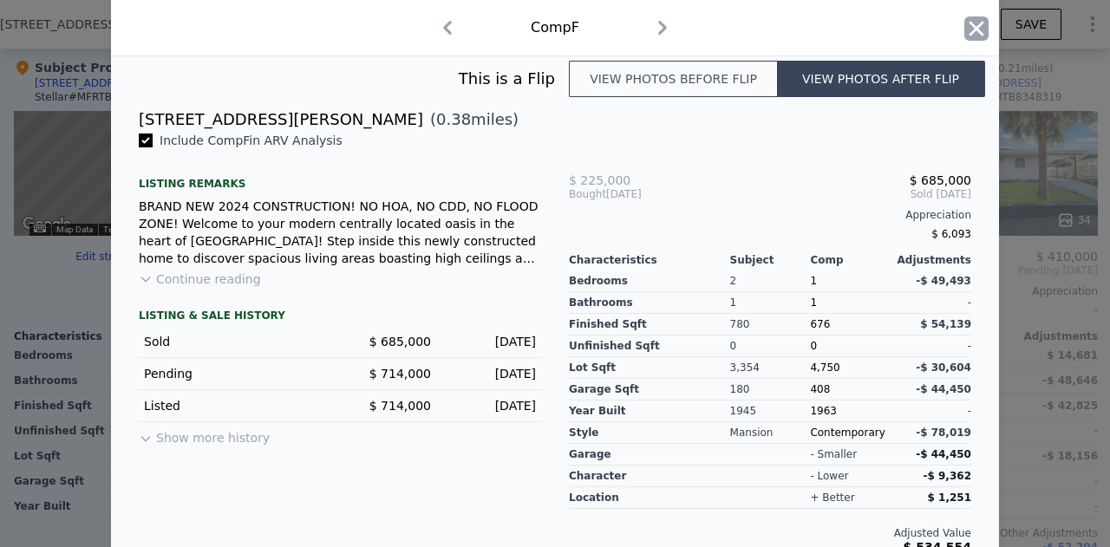 This screenshot has height=547, width=1110. I want to click on div: Style, so click(650, 433).